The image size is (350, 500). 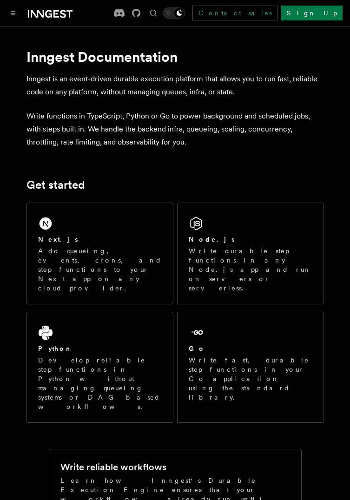 What do you see at coordinates (251, 367) in the screenshot?
I see `a: GoWrite fast, durable step functions in your Go application using the standard library.` at bounding box center [251, 367].